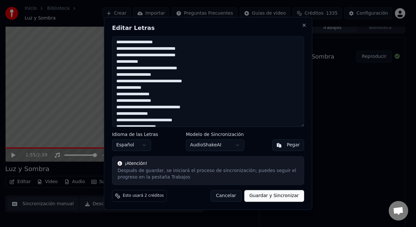  I want to click on div: Pegar, so click(293, 145).